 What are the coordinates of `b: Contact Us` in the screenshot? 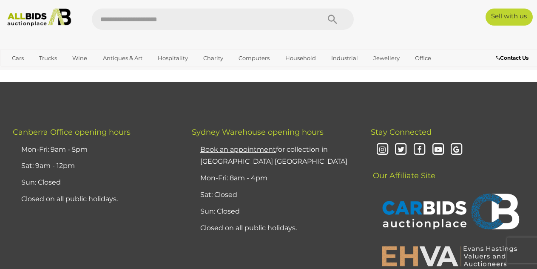 It's located at (513, 57).